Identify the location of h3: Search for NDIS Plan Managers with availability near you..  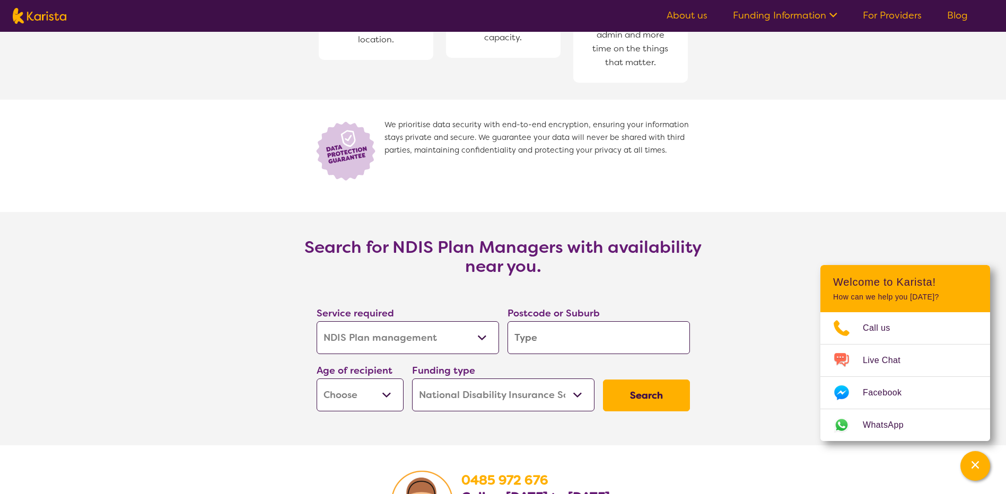
(503, 257).